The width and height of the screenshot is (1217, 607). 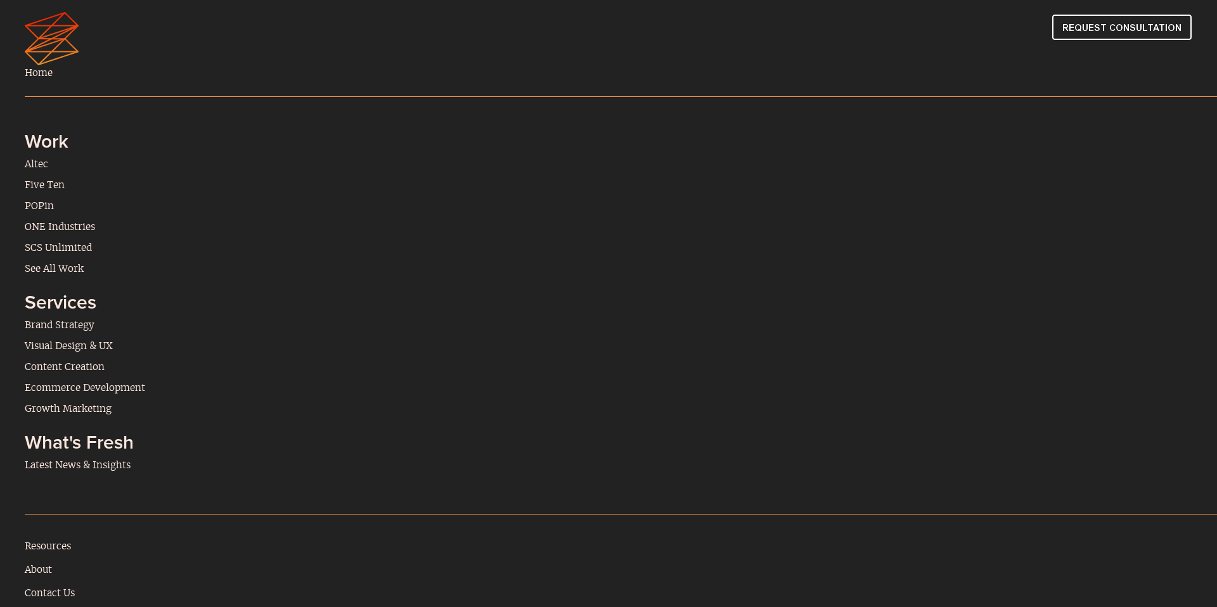 What do you see at coordinates (58, 248) in the screenshot?
I see `a: SCS Unlimited` at bounding box center [58, 248].